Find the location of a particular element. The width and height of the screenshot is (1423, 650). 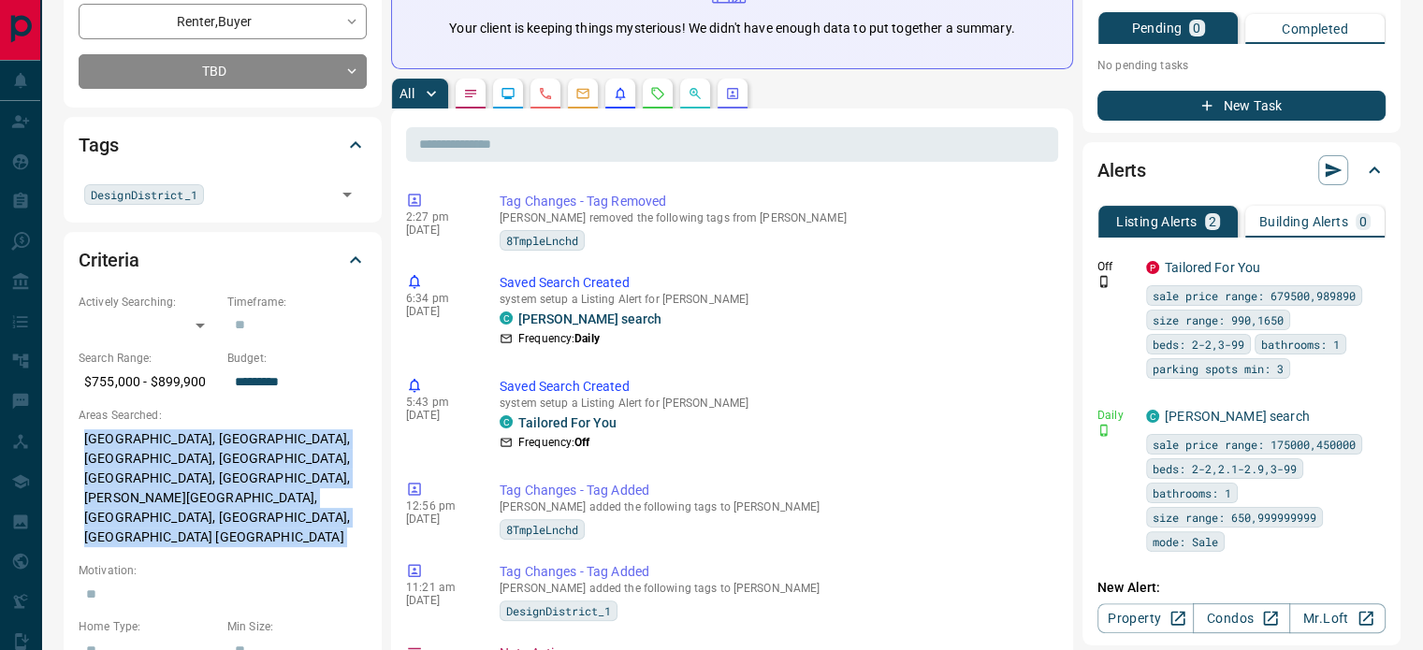

p: 5:43 pm is located at coordinates (439, 402).